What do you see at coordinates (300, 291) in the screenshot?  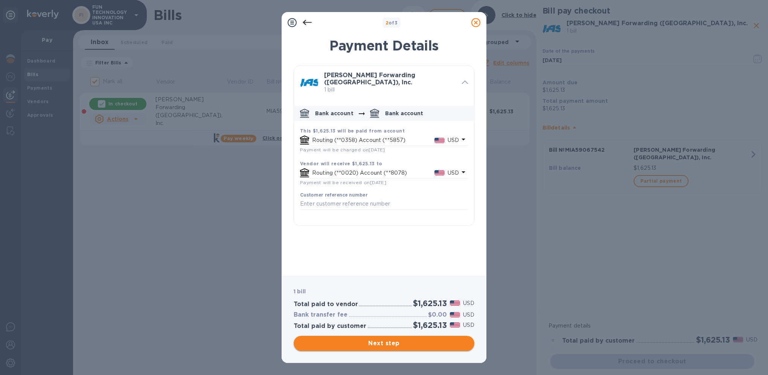 I see `b: 1 bill` at bounding box center [300, 291].